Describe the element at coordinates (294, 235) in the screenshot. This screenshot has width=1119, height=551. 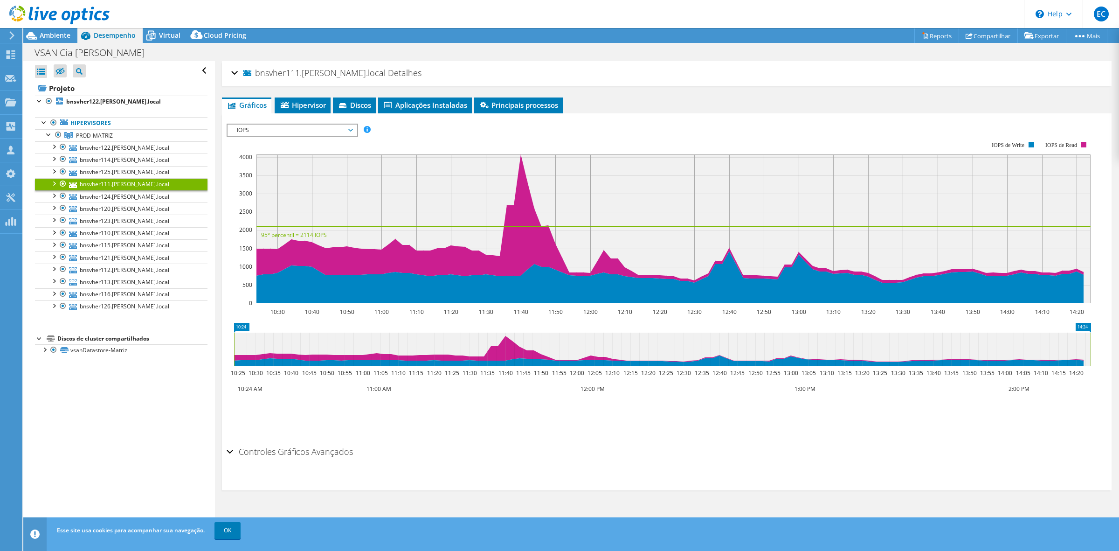
I see `text: 95° percentil = 2114 IOPS` at that location.